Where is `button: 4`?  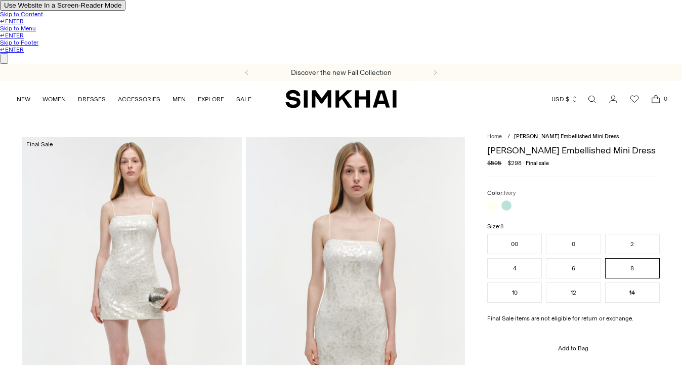 button: 4 is located at coordinates (514, 268).